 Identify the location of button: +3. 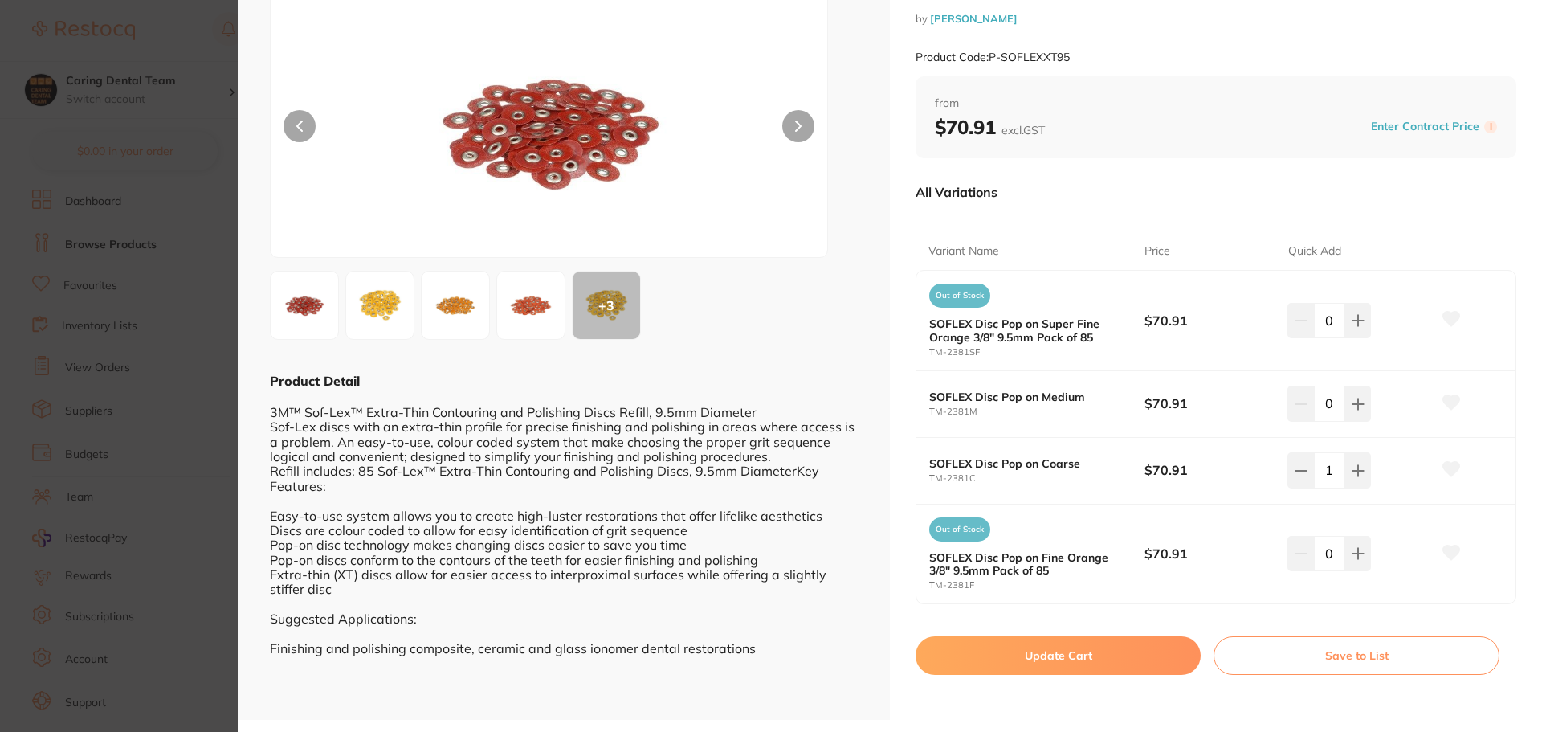
(607, 305).